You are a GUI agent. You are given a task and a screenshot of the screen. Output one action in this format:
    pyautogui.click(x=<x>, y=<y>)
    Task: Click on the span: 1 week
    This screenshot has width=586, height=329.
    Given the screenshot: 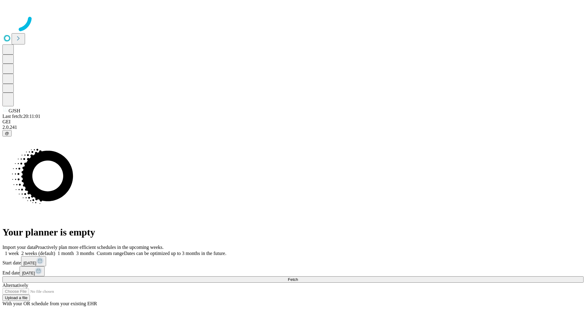 What is the action you would take?
    pyautogui.click(x=12, y=254)
    